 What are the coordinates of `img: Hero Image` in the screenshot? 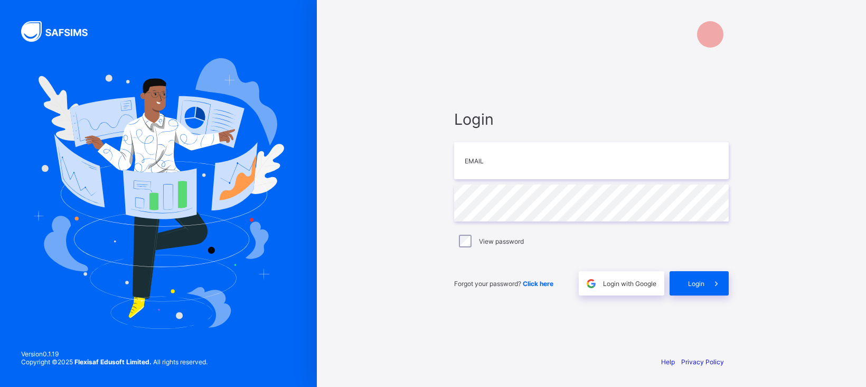 It's located at (158, 193).